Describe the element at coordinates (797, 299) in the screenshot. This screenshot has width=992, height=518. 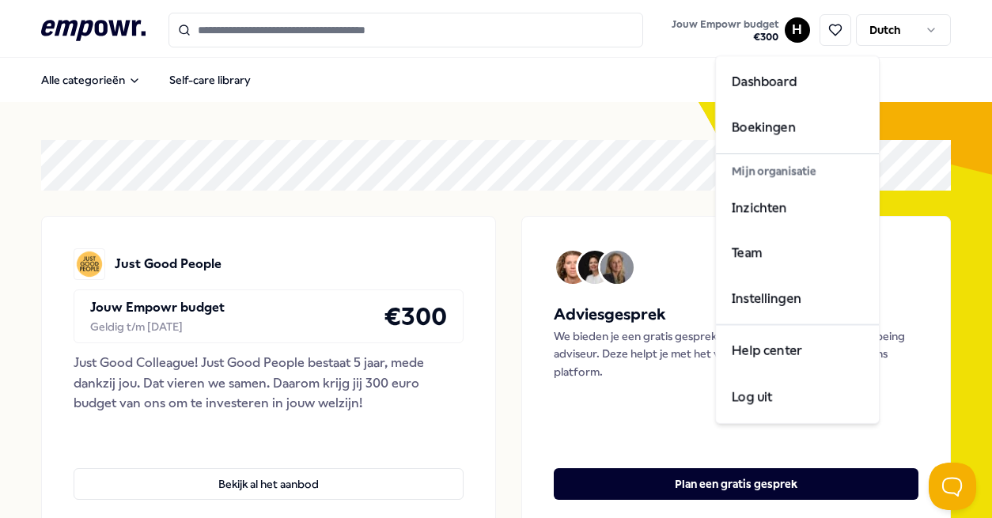
I see `a: Instellingen` at that location.